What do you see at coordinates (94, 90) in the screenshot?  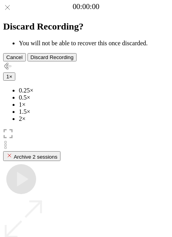 I see `li: 0.25×` at bounding box center [94, 90].